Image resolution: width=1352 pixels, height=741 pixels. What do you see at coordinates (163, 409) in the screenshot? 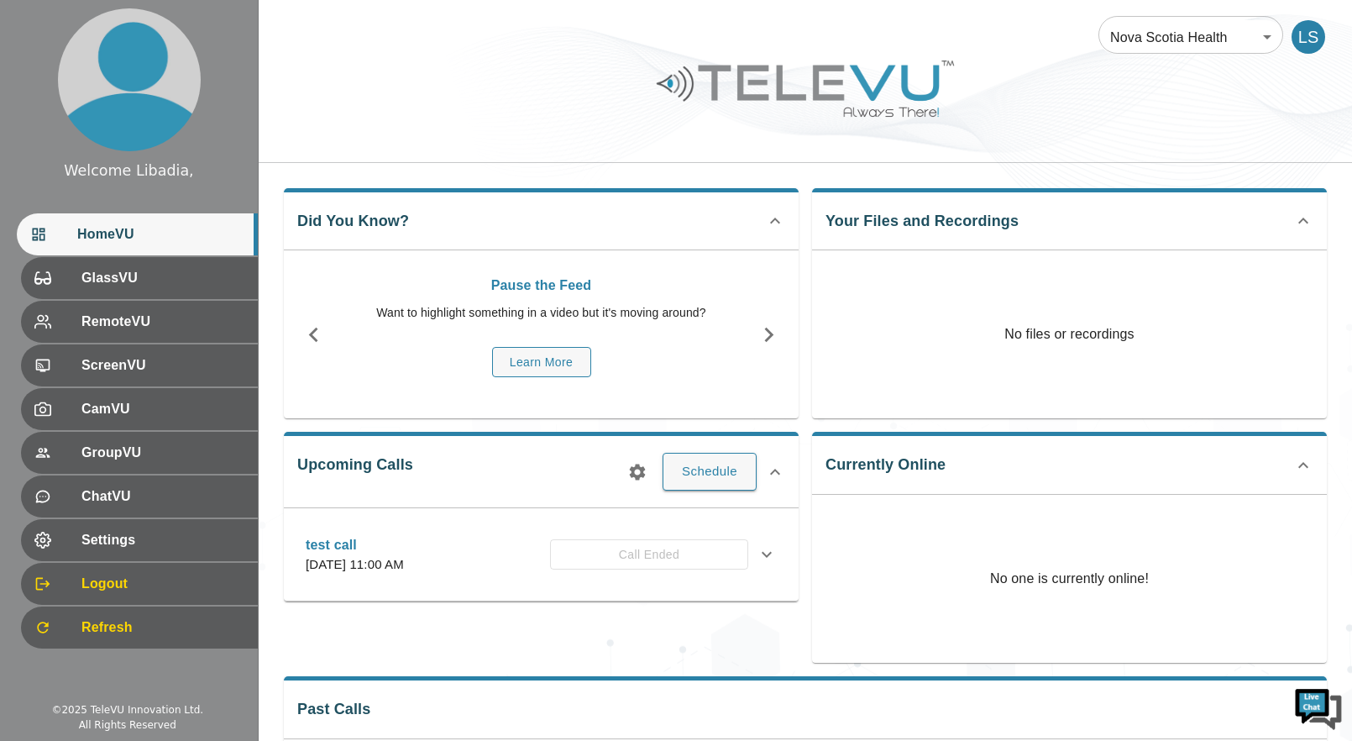
I see `span: CamVU` at bounding box center [163, 409].